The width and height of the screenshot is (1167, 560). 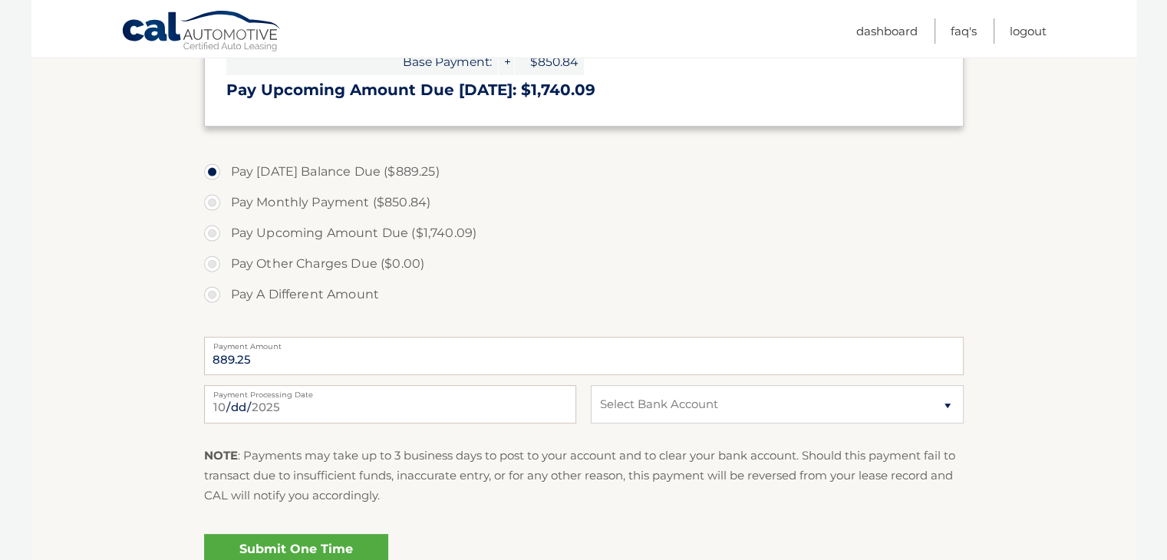 What do you see at coordinates (887, 31) in the screenshot?
I see `a: Dashboard` at bounding box center [887, 31].